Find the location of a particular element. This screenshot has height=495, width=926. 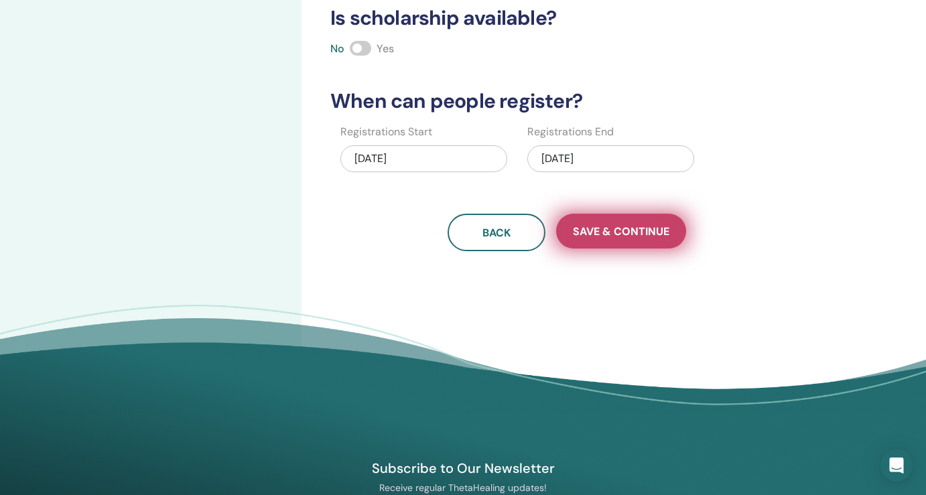

div: Open Intercom Messenger is located at coordinates (897, 466).